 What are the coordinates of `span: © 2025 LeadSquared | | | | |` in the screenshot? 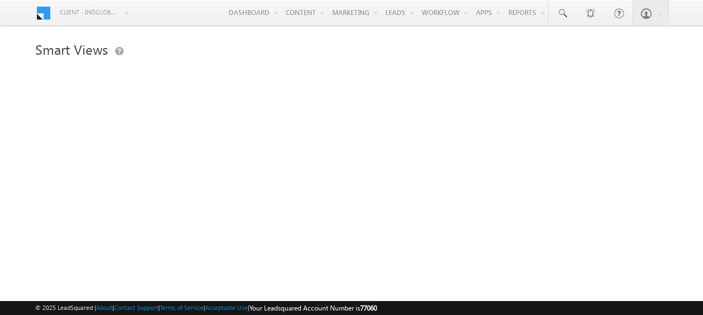 It's located at (206, 308).